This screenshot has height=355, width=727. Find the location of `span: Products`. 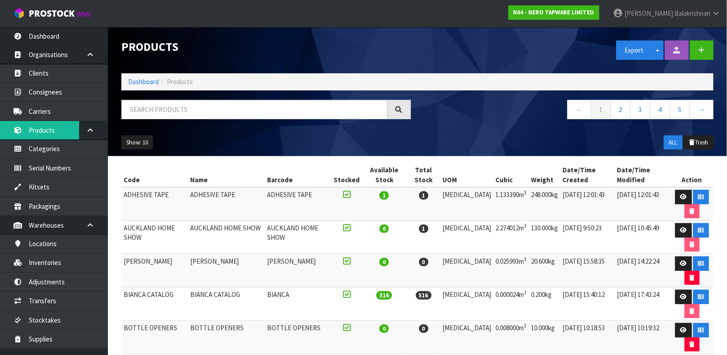

span: Products is located at coordinates (180, 81).